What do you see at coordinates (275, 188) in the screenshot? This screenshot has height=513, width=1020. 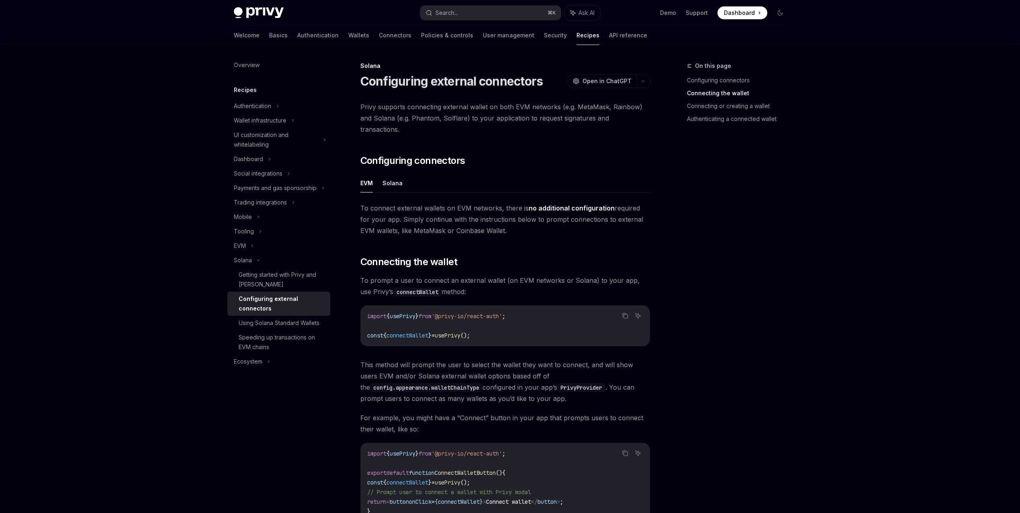 I see `div: Payments and gas sponsorship` at bounding box center [275, 188].